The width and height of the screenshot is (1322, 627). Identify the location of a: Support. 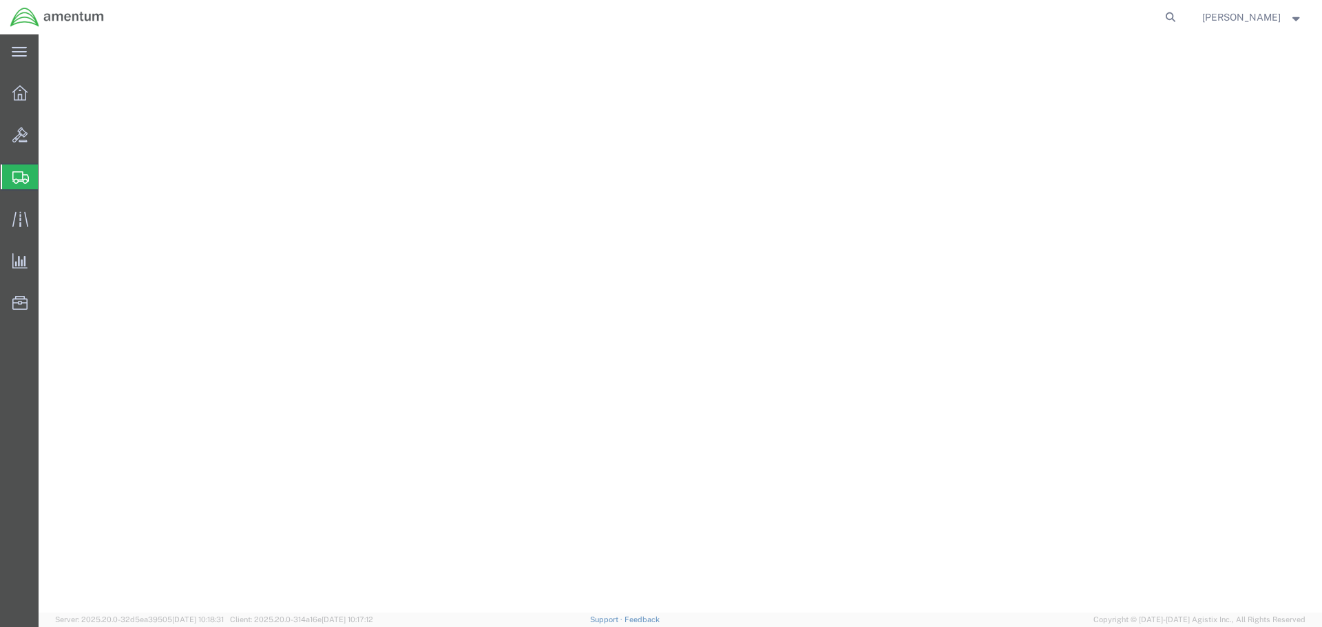
(607, 620).